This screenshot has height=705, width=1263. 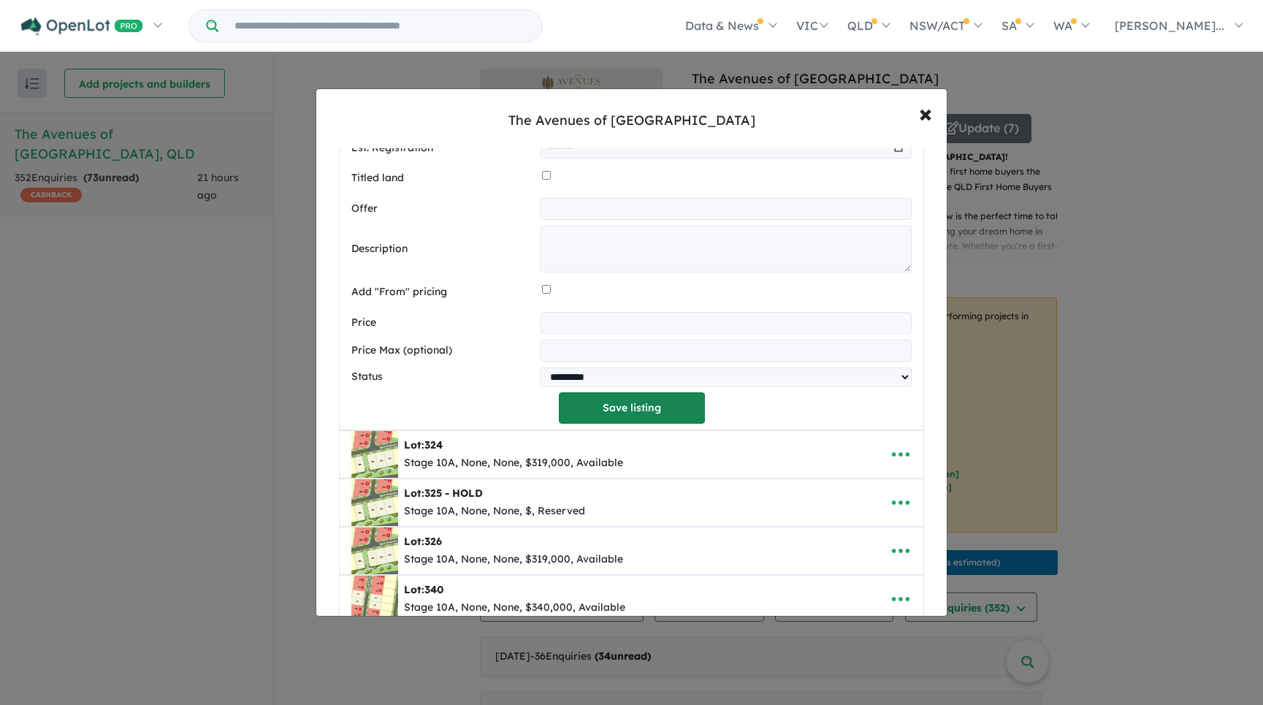 What do you see at coordinates (443, 323) in the screenshot?
I see `label: Price` at bounding box center [443, 323].